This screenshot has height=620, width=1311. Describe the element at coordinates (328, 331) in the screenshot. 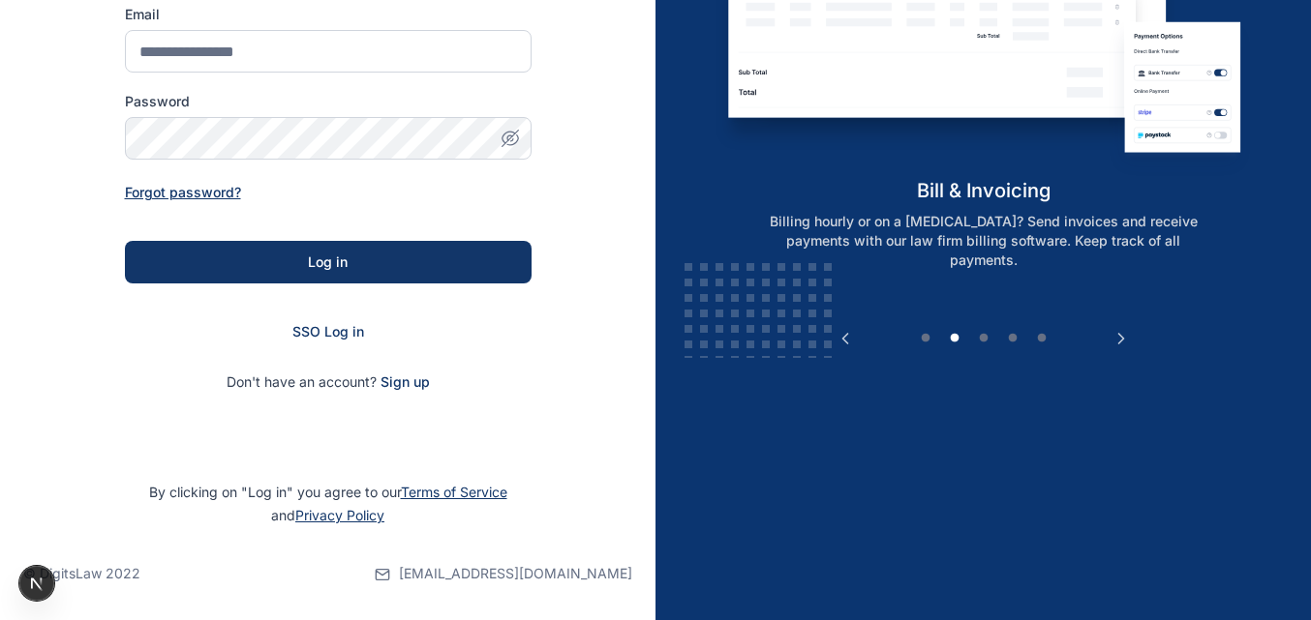

I see `a: SSO Log in` at that location.